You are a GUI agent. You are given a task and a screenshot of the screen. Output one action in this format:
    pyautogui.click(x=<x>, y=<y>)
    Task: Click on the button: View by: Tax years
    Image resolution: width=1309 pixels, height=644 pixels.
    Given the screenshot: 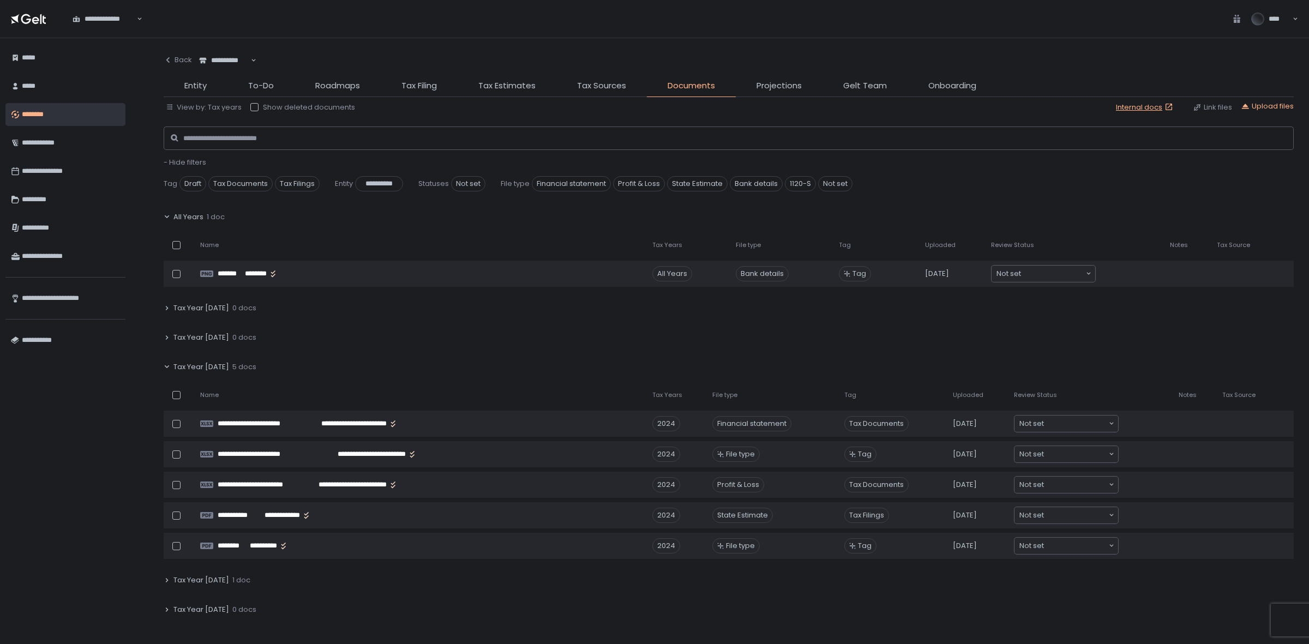 What is the action you would take?
    pyautogui.click(x=204, y=107)
    